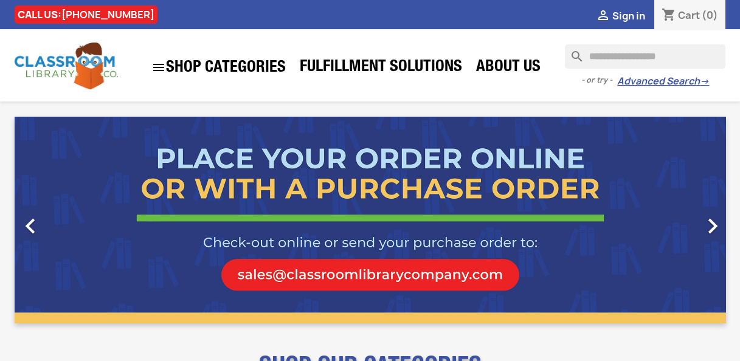 Image resolution: width=740 pixels, height=361 pixels. I want to click on div: CALL US:, so click(86, 15).